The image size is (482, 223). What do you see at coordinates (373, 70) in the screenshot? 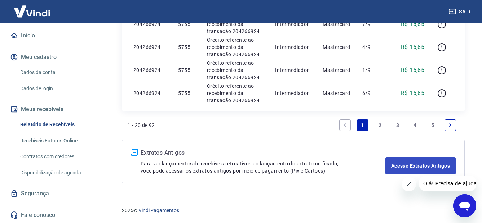
I see `p: 1/9` at bounding box center [373, 70].